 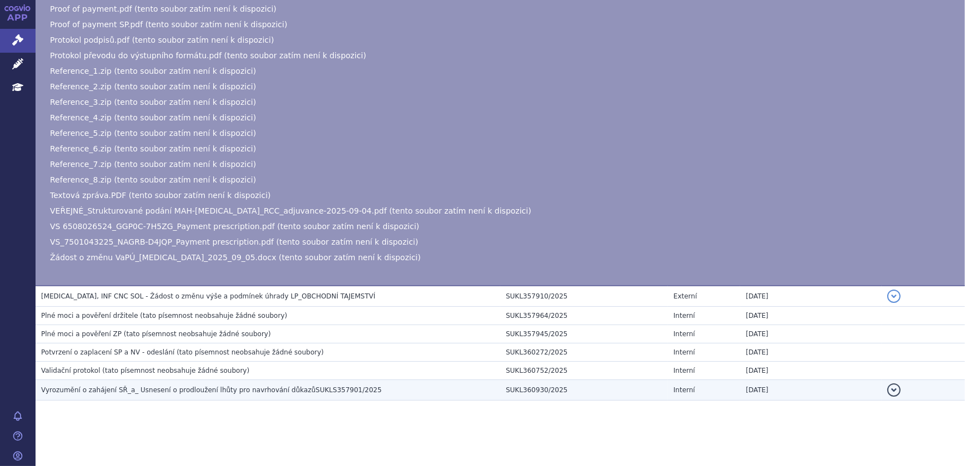 What do you see at coordinates (70, 371) in the screenshot?
I see `span: Validační protokol` at bounding box center [70, 371].